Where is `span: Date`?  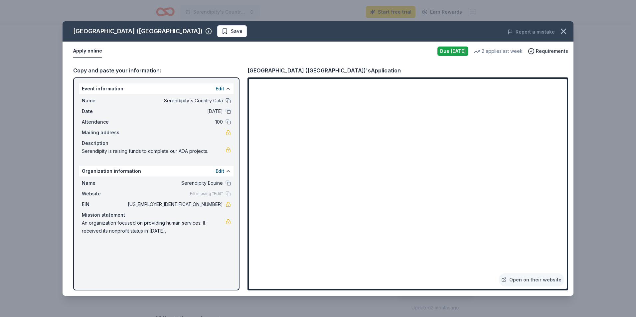 span: Date is located at coordinates (104, 111).